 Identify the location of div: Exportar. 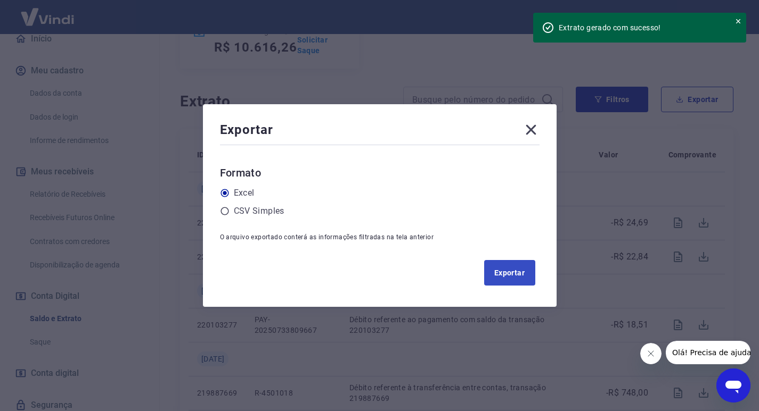
(380, 132).